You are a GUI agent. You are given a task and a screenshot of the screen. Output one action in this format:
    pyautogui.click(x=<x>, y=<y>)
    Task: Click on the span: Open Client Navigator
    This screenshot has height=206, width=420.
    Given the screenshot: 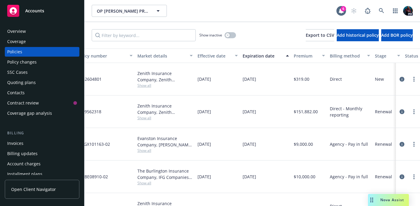 What is the action you would take?
    pyautogui.click(x=33, y=189)
    